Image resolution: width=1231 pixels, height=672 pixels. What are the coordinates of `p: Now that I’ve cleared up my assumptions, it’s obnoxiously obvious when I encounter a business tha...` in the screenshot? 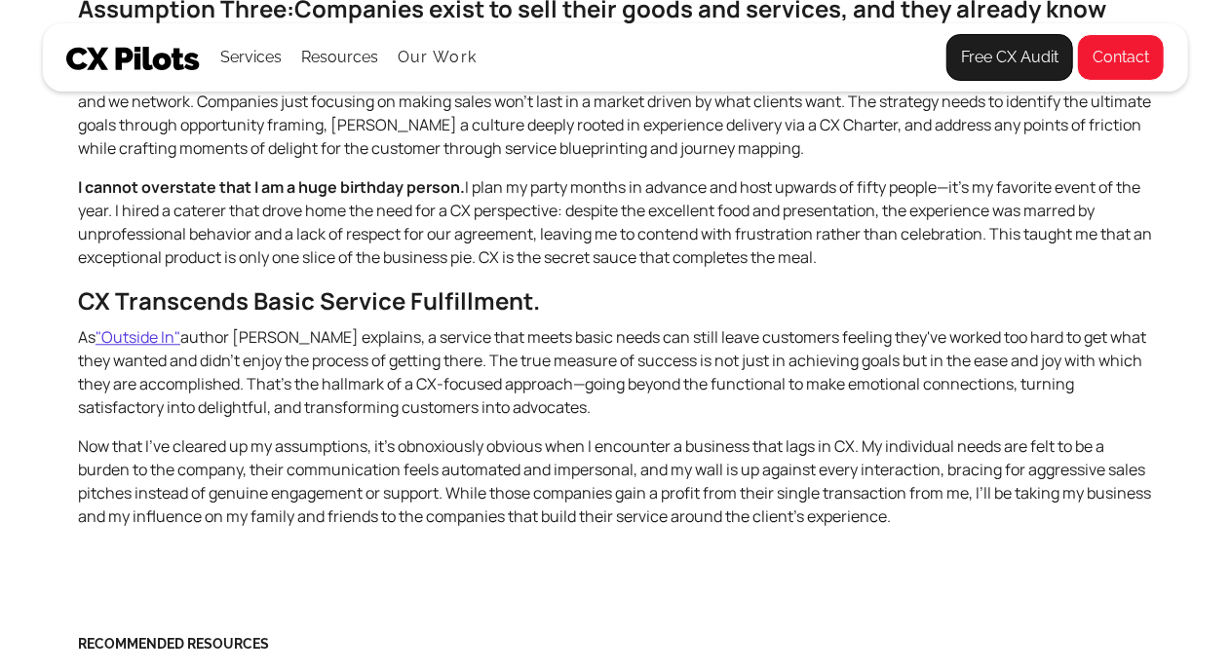 It's located at (615, 481).